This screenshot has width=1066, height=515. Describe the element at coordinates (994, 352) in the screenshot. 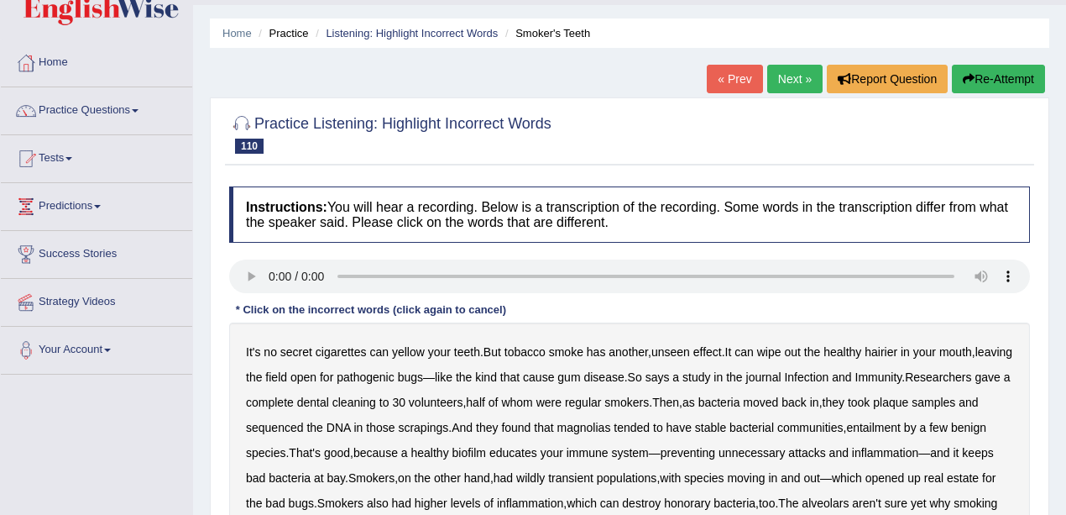

I see `b: leaving` at that location.